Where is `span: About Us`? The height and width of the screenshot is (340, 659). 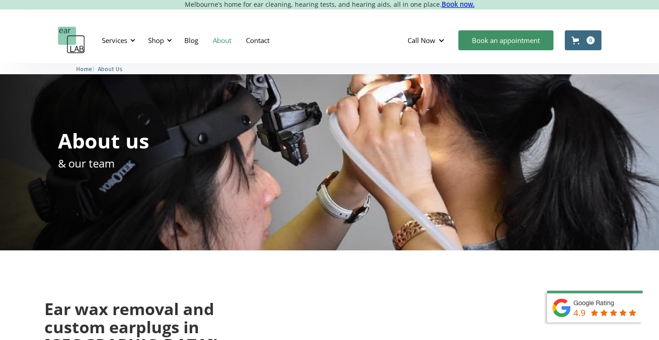 span: About Us is located at coordinates (110, 69).